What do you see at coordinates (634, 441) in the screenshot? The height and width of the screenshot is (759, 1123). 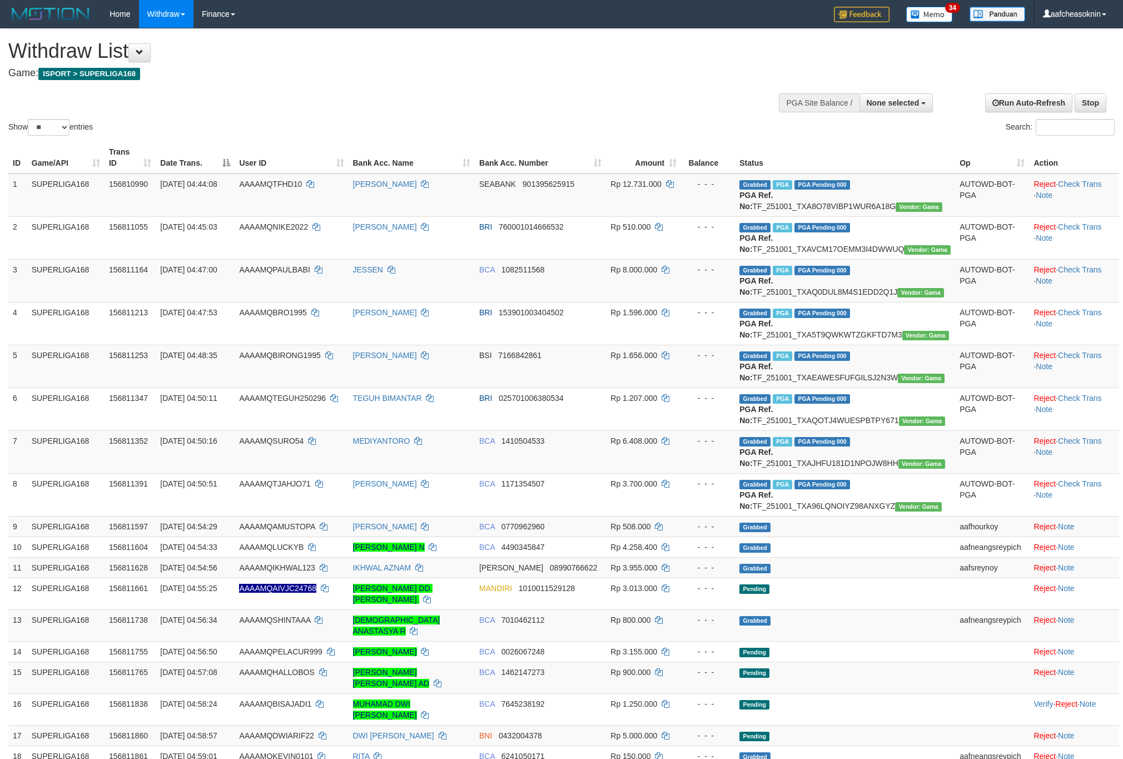 I see `span: Rp 6.408.000` at bounding box center [634, 441].